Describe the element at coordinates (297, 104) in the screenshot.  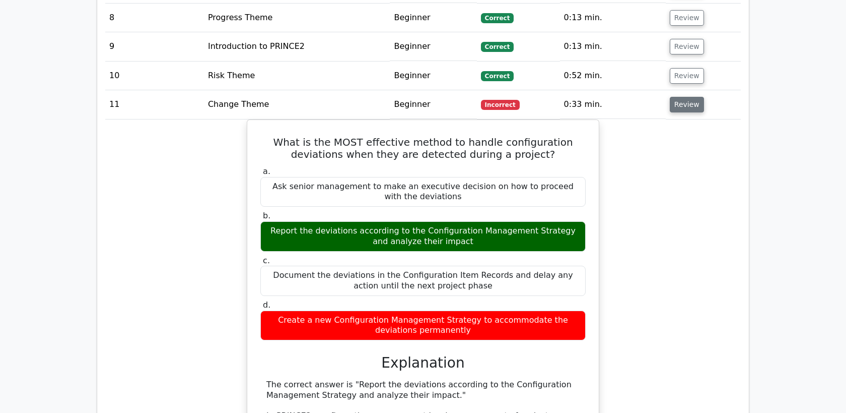
I see `td: Change Theme` at that location.